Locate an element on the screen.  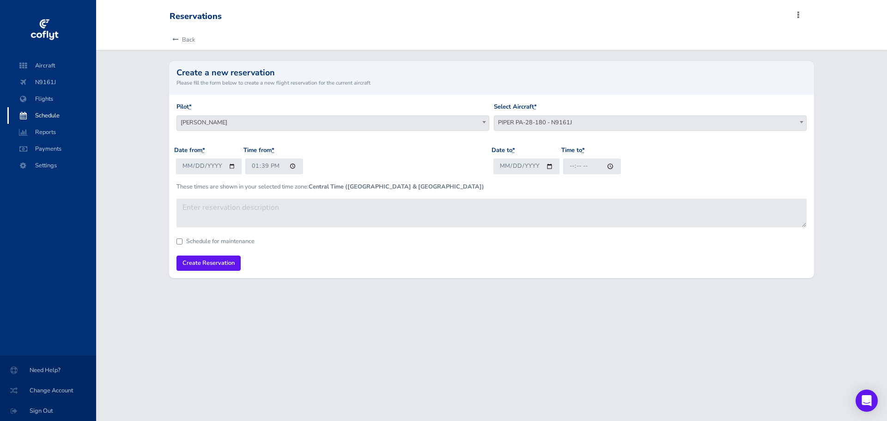
label: Pilot is located at coordinates (184, 107).